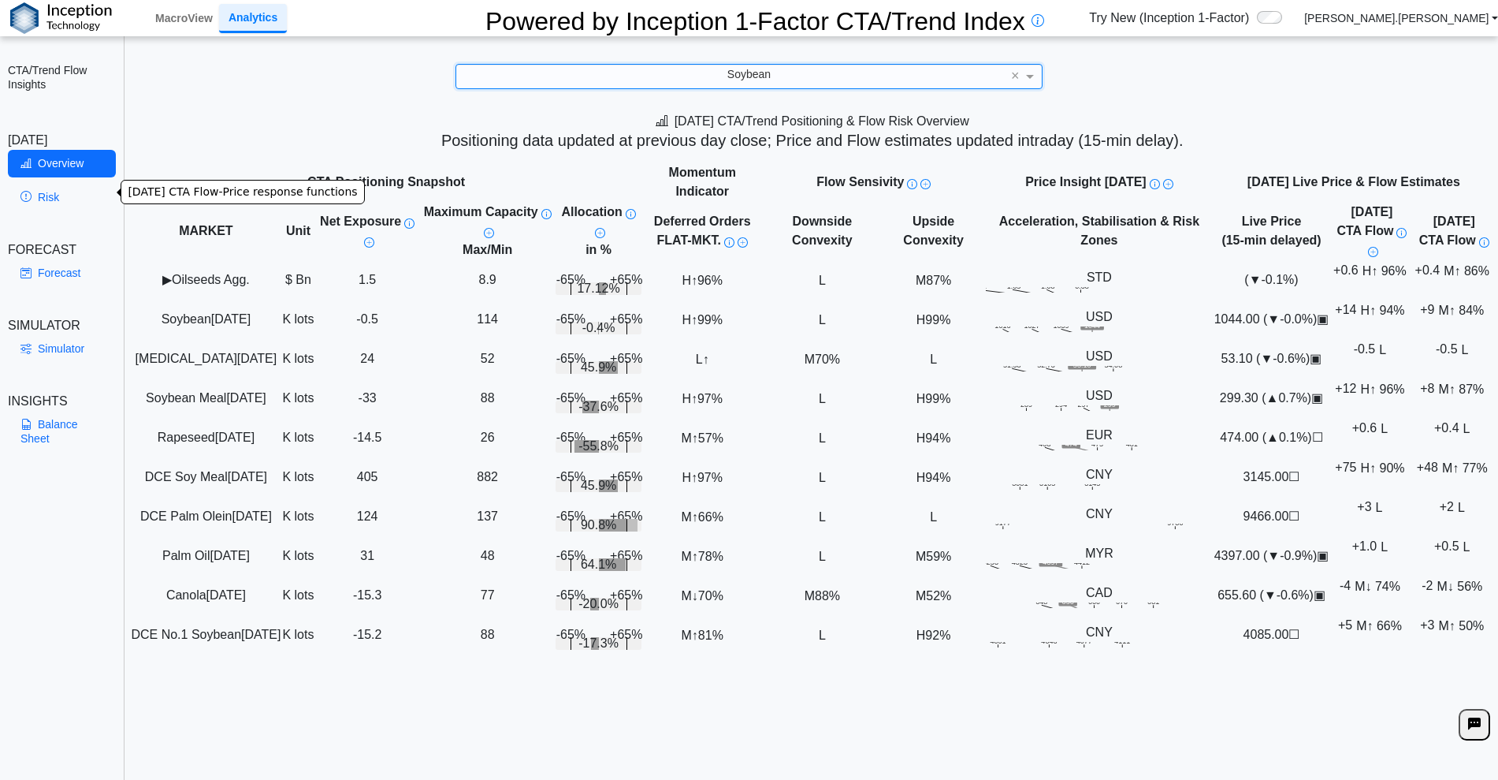  Describe the element at coordinates (599, 328) in the screenshot. I see `span: -0.4%` at that location.